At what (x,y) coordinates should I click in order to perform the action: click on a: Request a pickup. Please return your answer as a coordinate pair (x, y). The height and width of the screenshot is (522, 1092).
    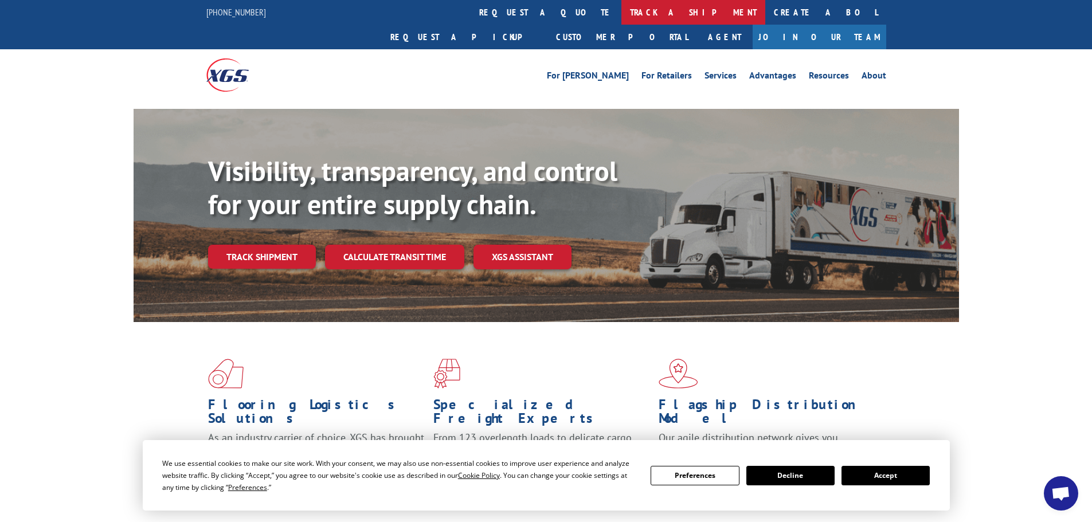
    Looking at the image, I should click on (464, 37).